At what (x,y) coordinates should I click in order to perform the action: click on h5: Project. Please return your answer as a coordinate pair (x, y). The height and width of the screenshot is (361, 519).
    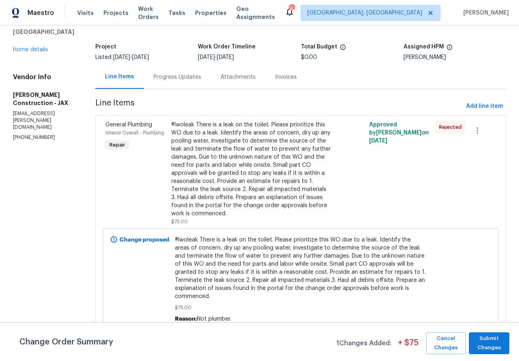
    Looking at the image, I should click on (106, 47).